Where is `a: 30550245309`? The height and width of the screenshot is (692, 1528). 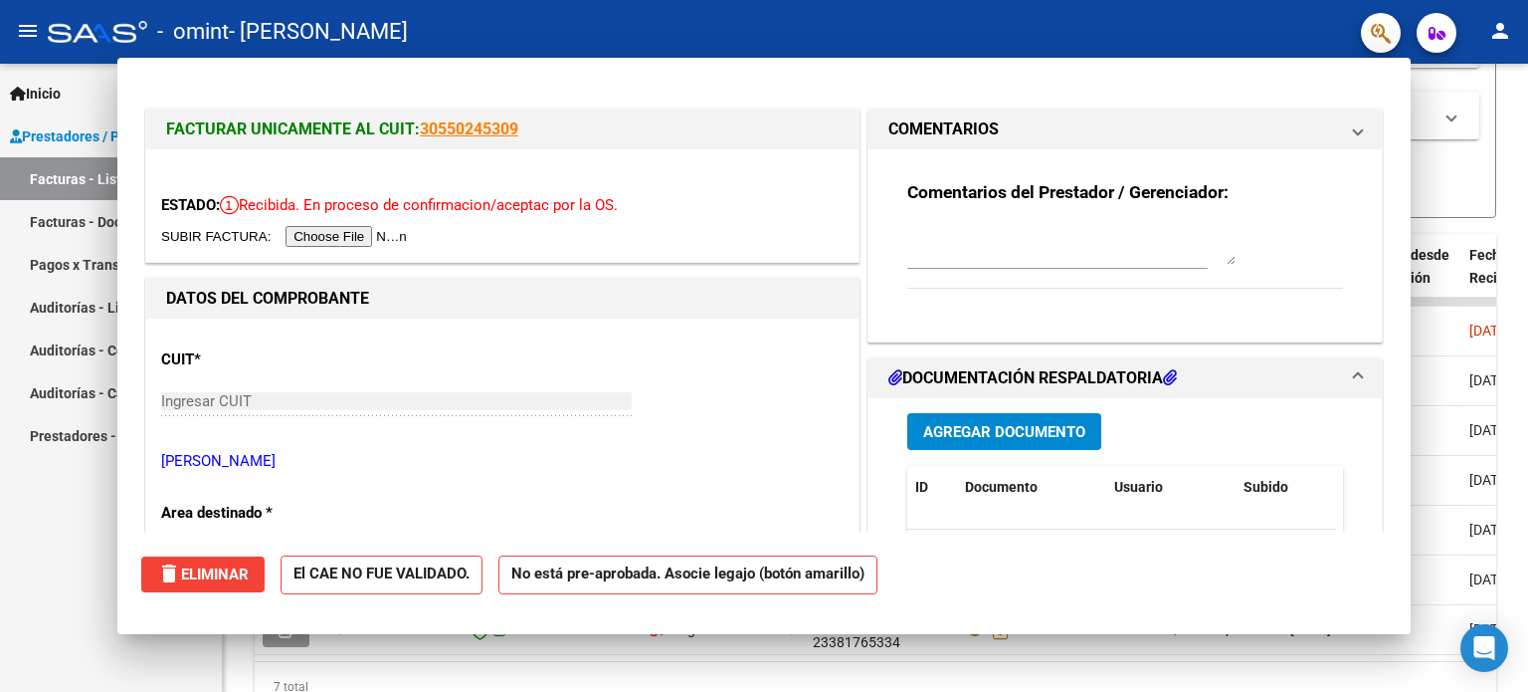
a: 30550245309 is located at coordinates (469, 128).